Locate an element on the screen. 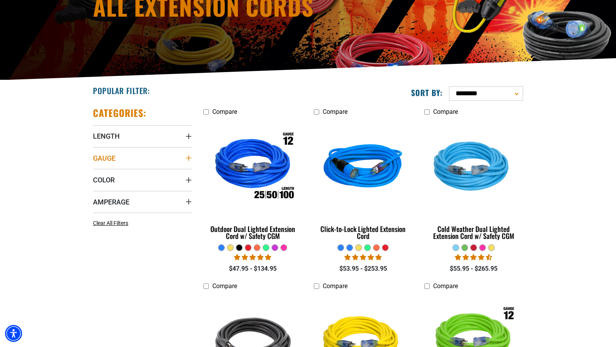 The image size is (616, 347). span: Color is located at coordinates (104, 180).